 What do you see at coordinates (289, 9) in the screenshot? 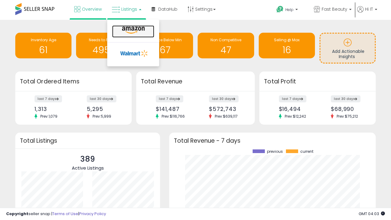
I see `span: Help` at bounding box center [289, 9].